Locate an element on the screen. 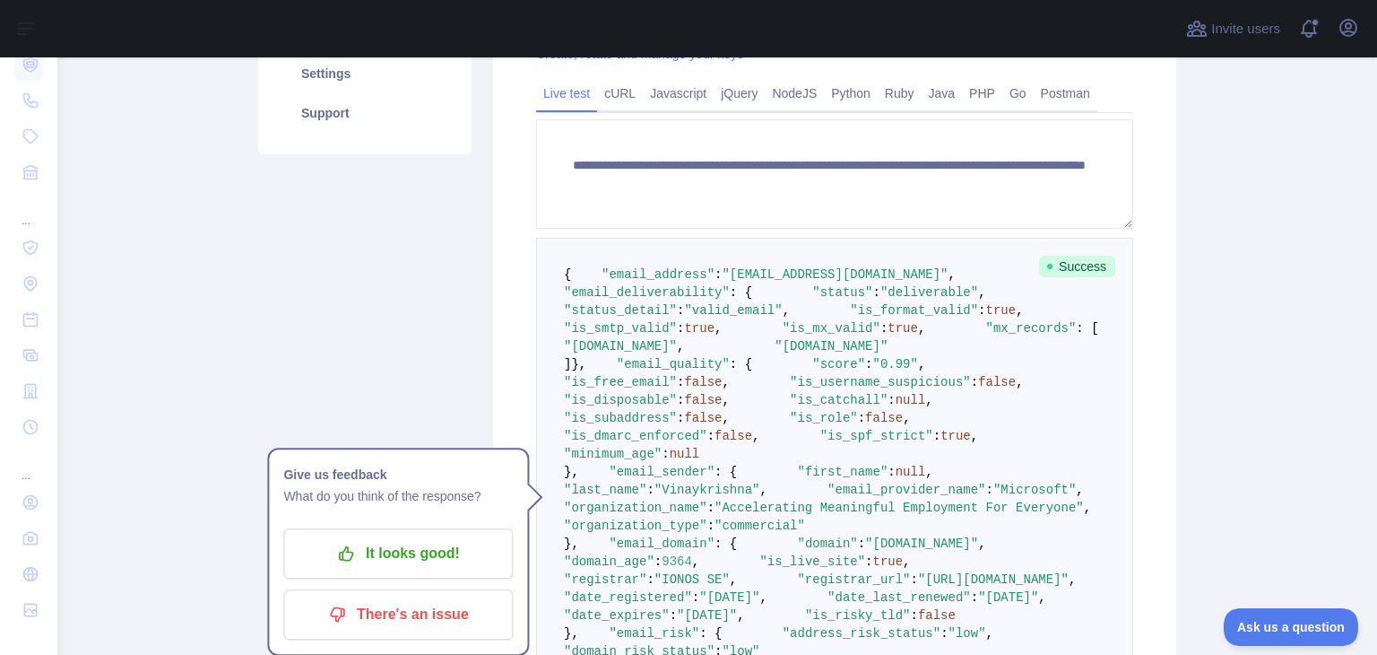  span: "date_registered" is located at coordinates (628, 597).